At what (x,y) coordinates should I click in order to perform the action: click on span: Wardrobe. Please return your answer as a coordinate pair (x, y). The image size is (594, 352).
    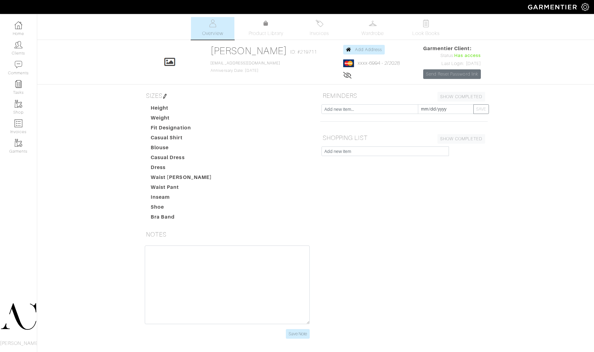
    Looking at the image, I should click on (372, 33).